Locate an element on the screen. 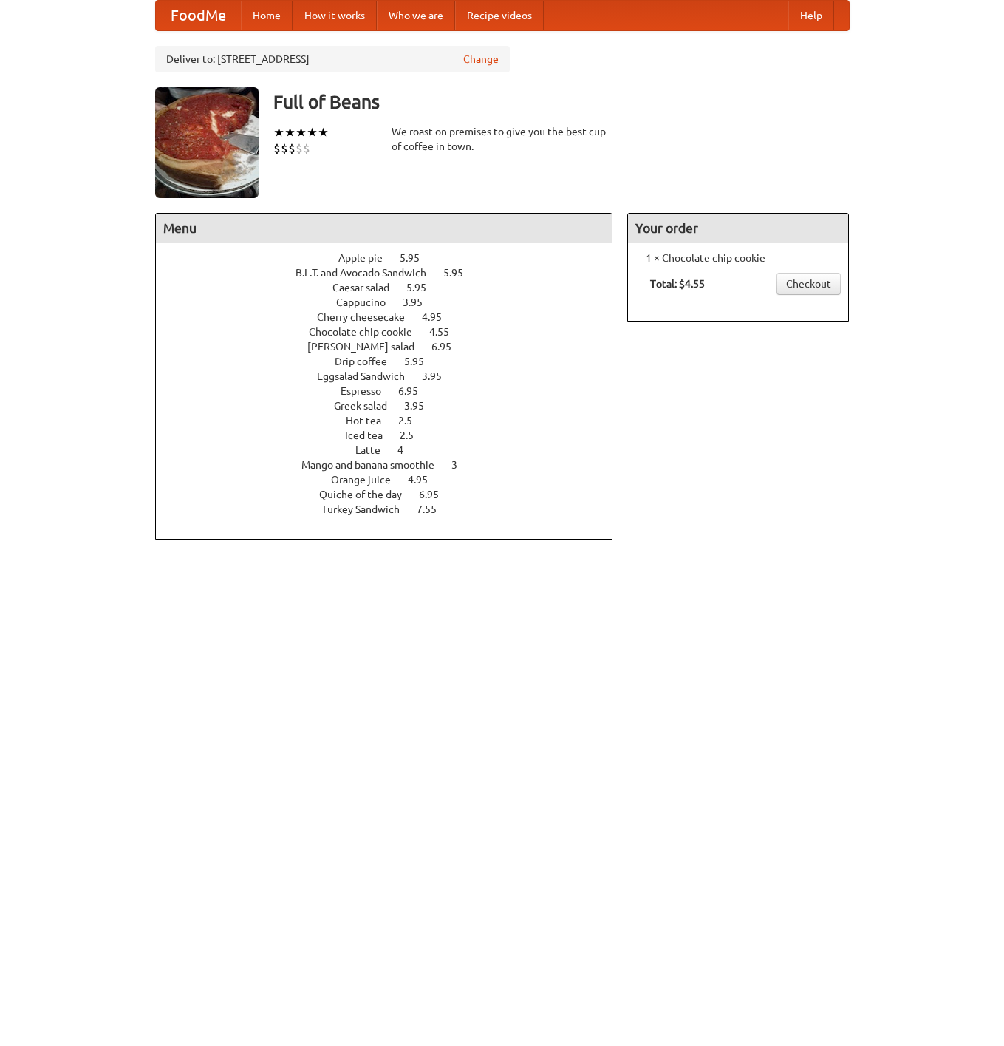  span: Caesar salad is located at coordinates (368, 287).